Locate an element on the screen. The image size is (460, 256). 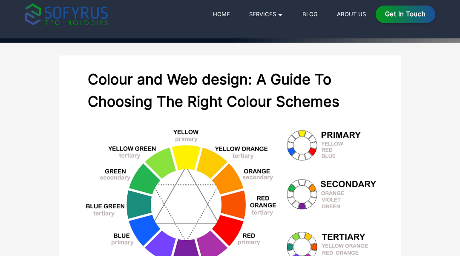
a: Get in Touch is located at coordinates (406, 14).